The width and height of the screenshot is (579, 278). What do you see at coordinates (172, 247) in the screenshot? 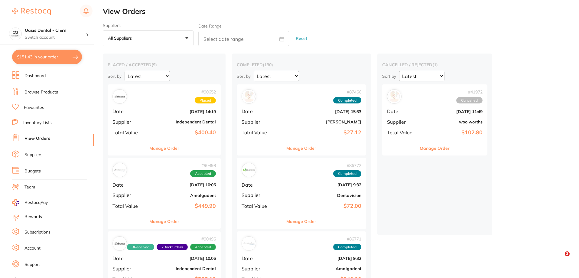
I see `span: Back orders` at bounding box center [172, 247].